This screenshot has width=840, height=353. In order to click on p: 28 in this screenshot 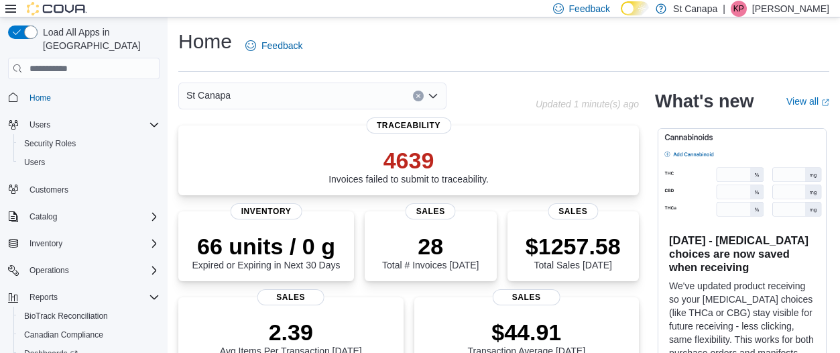, I will do `click(431, 246)`.